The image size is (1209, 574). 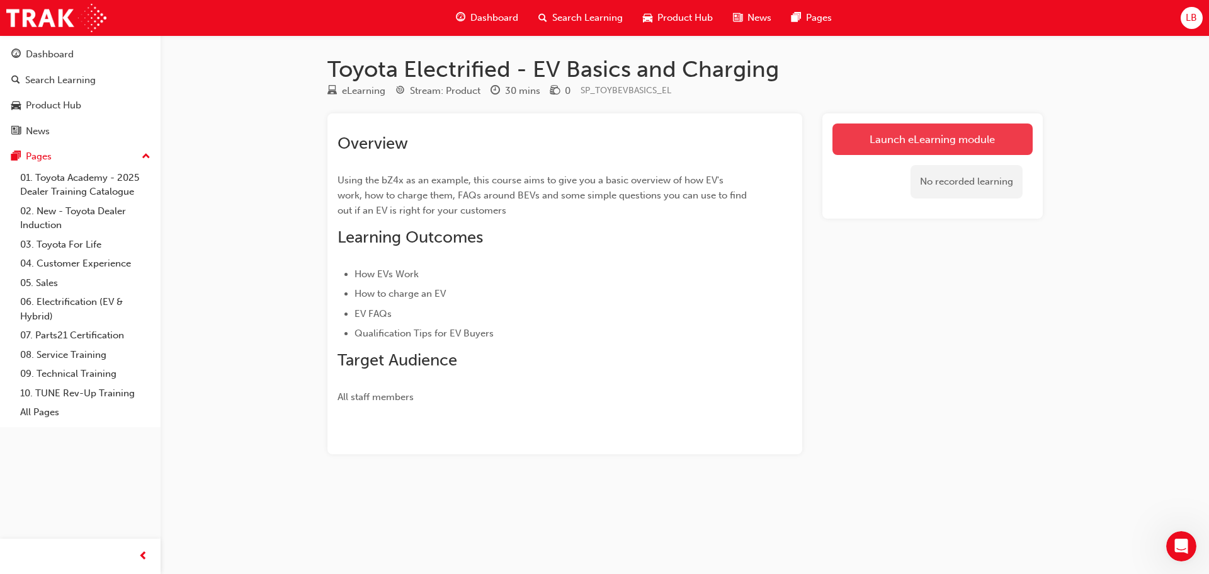 I want to click on span: Messages, so click(x=189, y=429).